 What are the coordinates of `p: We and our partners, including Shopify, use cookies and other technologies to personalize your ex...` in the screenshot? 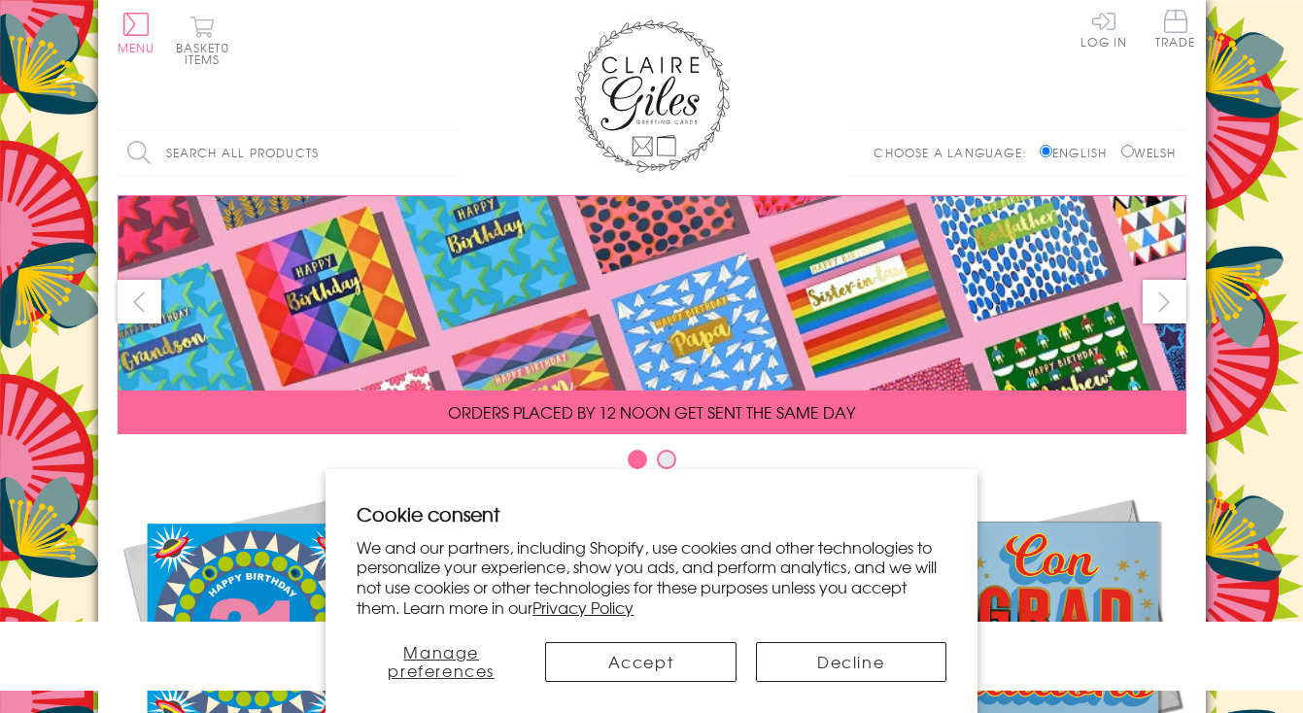 It's located at (651, 577).